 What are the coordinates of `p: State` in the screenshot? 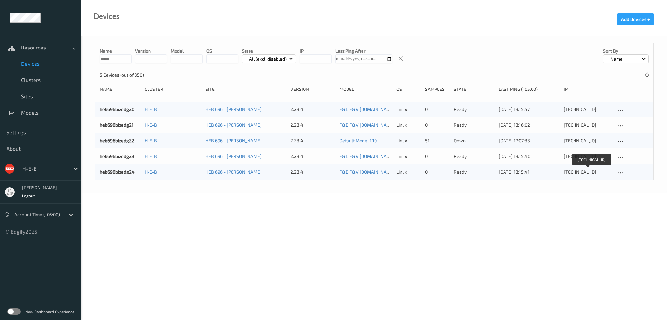 It's located at (269, 51).